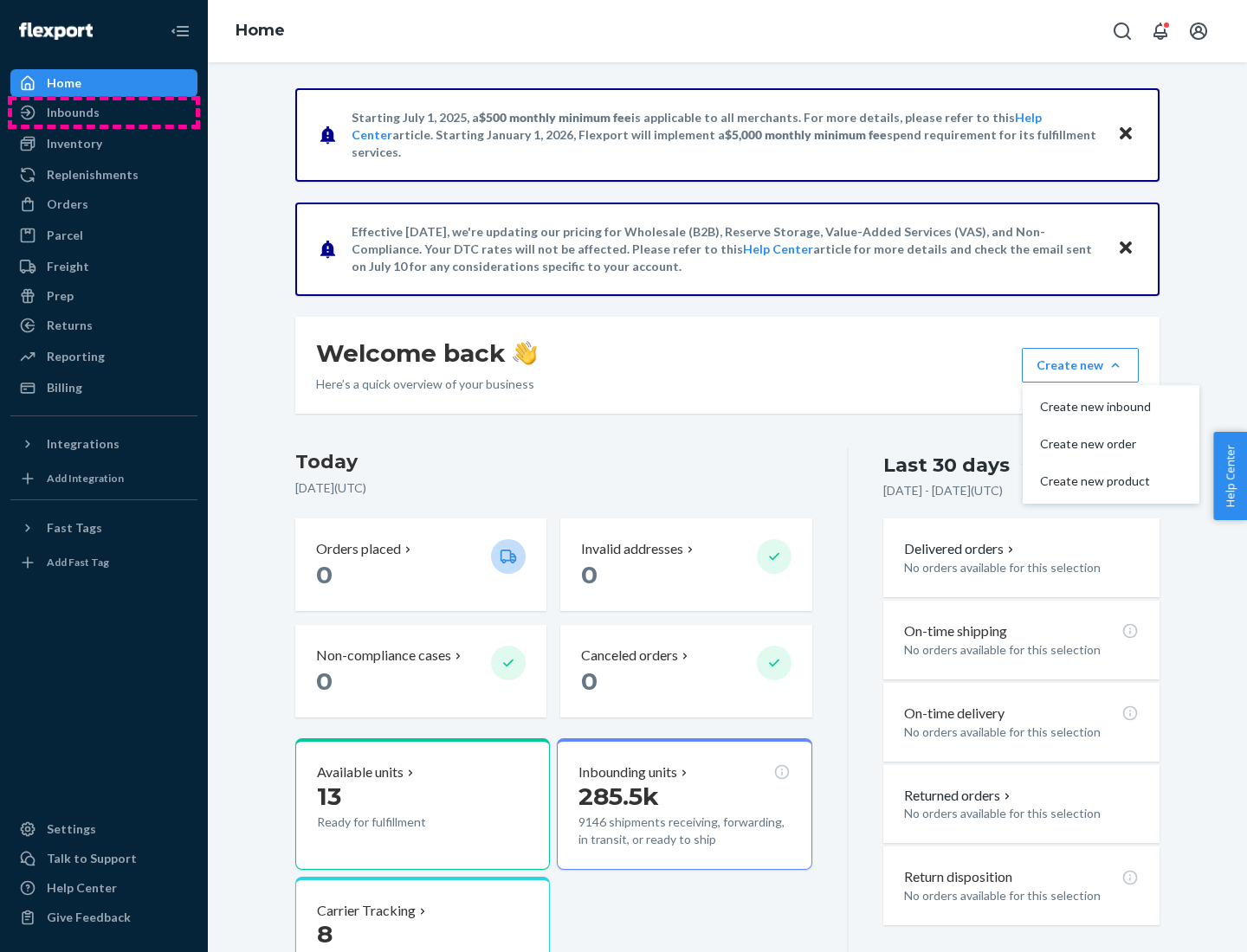 This screenshot has height=952, width=1247. Describe the element at coordinates (103, 444) in the screenshot. I see `button: Integrations` at that location.